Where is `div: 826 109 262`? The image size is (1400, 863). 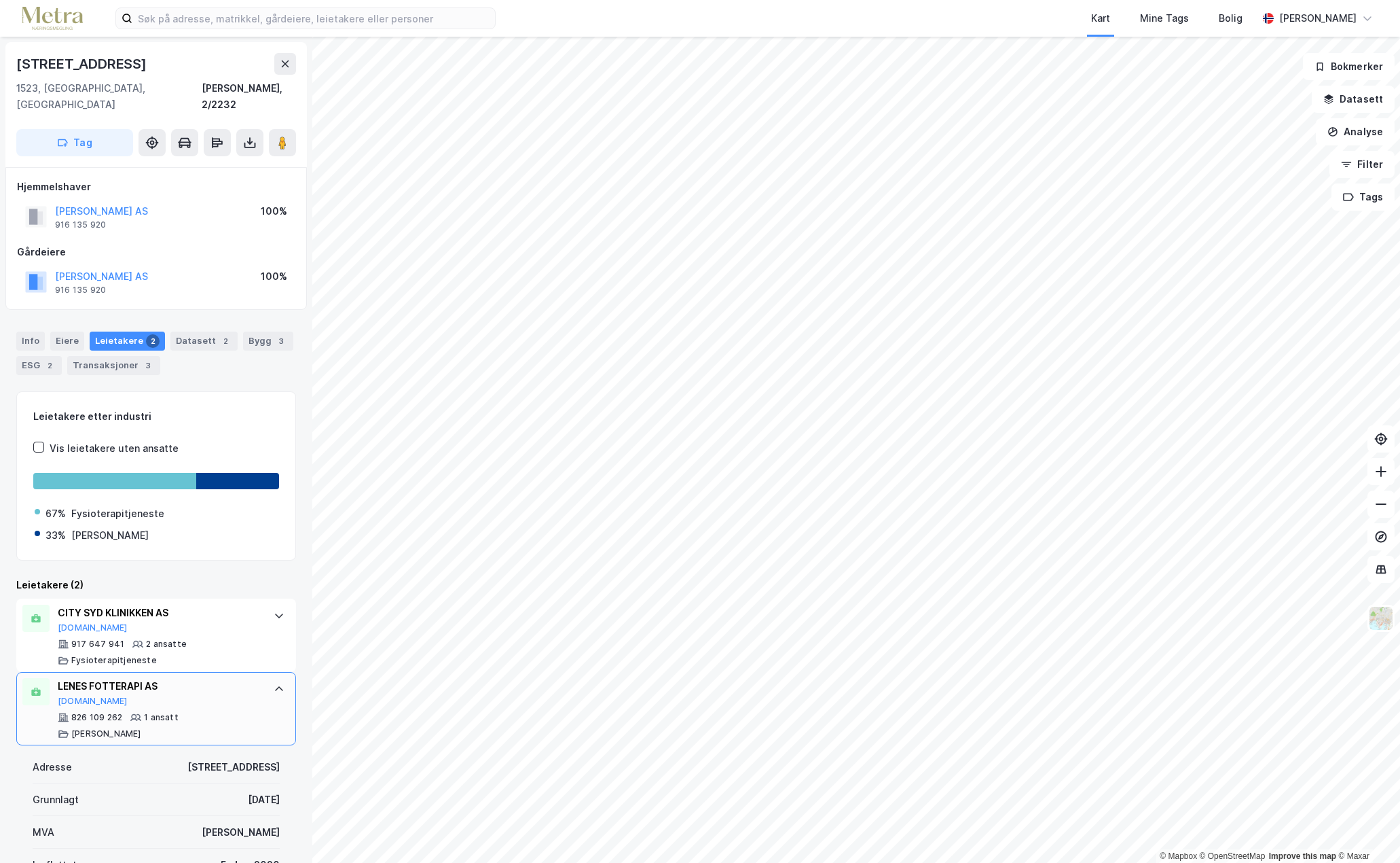
div: 826 109 262 is located at coordinates (96, 718).